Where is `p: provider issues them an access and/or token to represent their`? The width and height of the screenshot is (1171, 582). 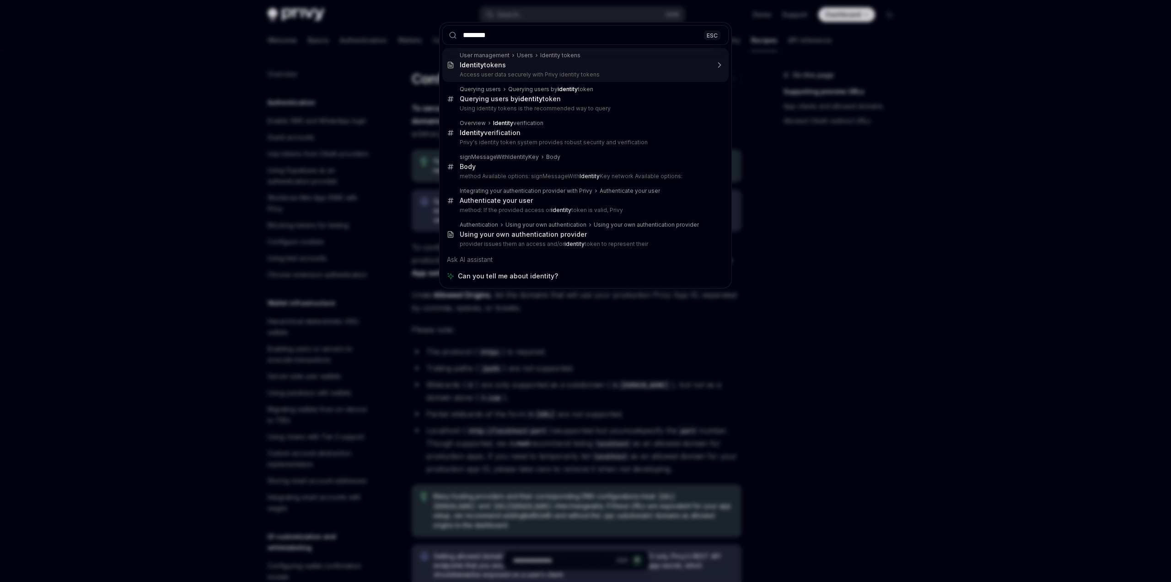 p: provider issues them an access and/or token to represent their is located at coordinates (585, 244).